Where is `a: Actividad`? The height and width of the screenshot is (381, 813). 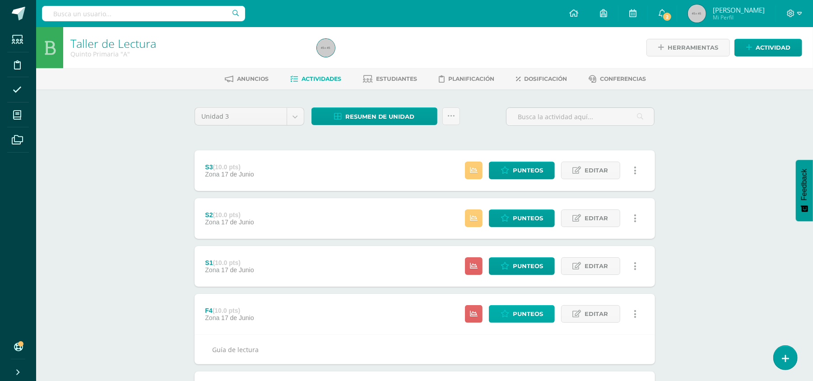
a: Actividad is located at coordinates (769, 47).